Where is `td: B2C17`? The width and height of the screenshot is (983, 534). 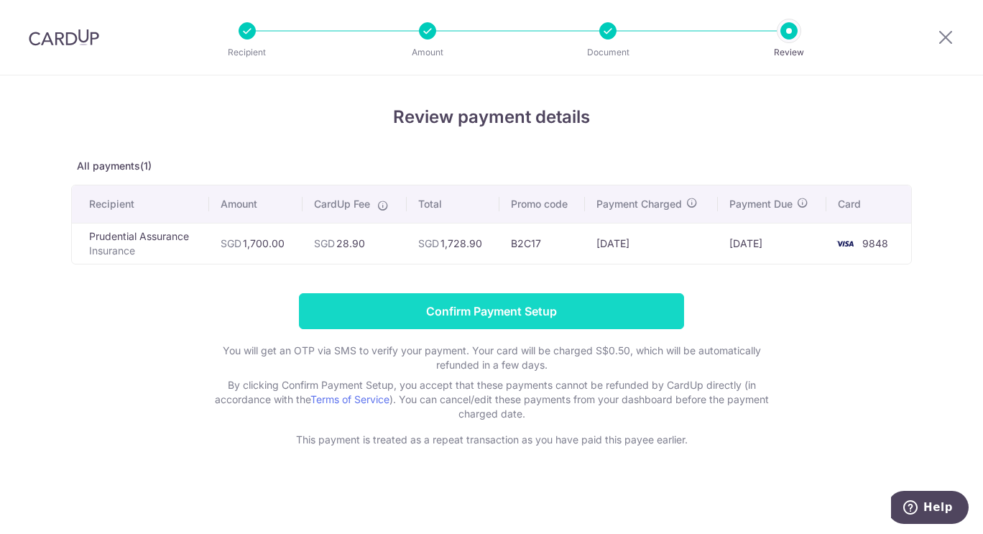
td: B2C17 is located at coordinates (542, 243).